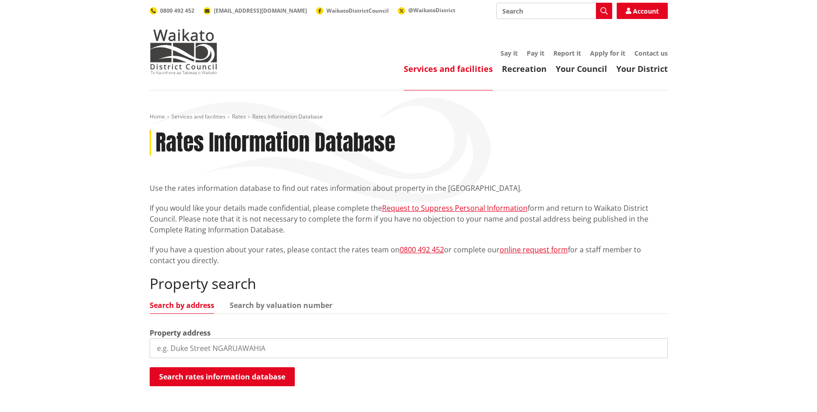 This screenshot has width=817, height=412. I want to click on a: Recreation, so click(524, 69).